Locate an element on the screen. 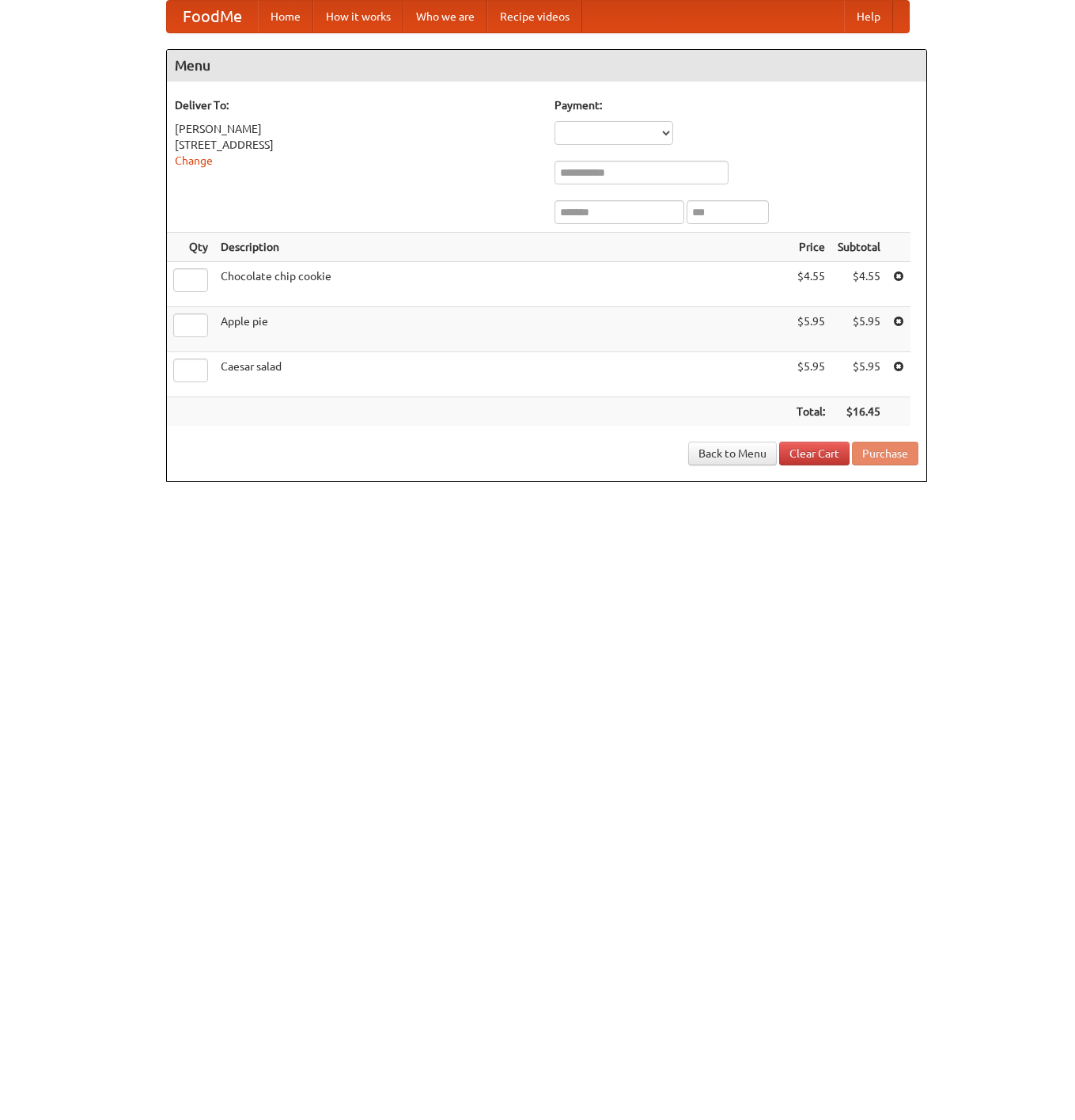  a: Clear Cart is located at coordinates (815, 453).